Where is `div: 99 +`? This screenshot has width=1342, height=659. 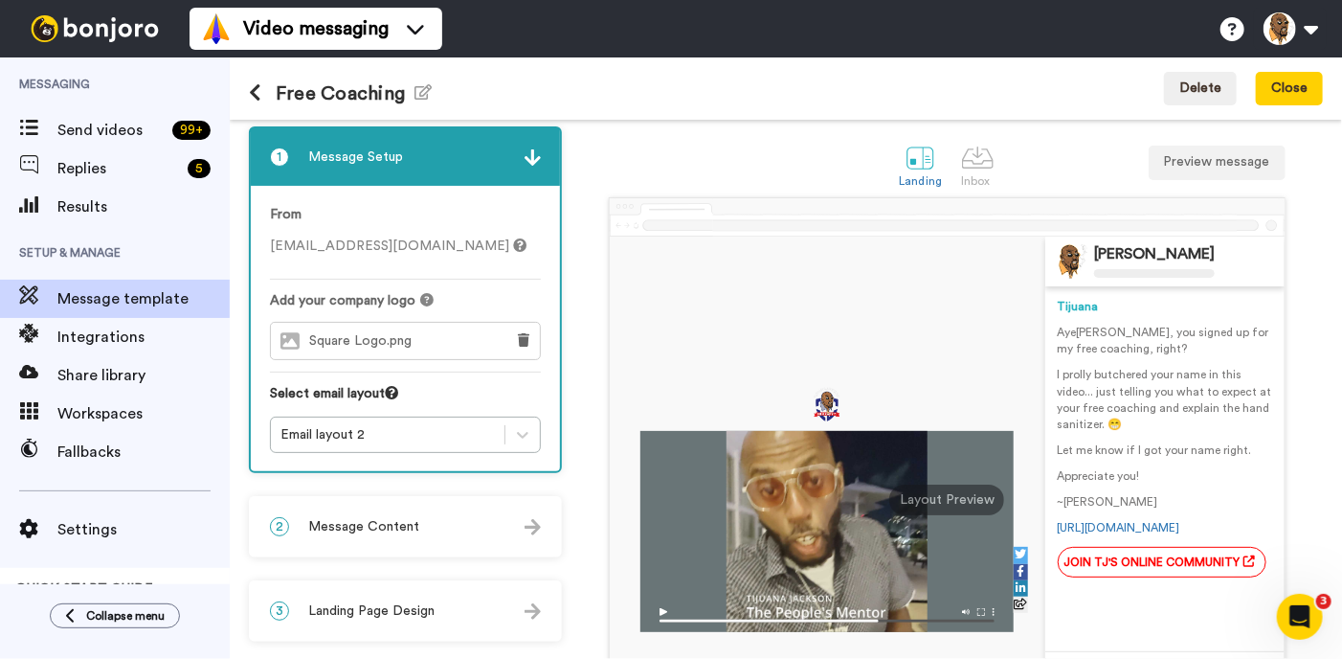
div: 99 + is located at coordinates (191, 130).